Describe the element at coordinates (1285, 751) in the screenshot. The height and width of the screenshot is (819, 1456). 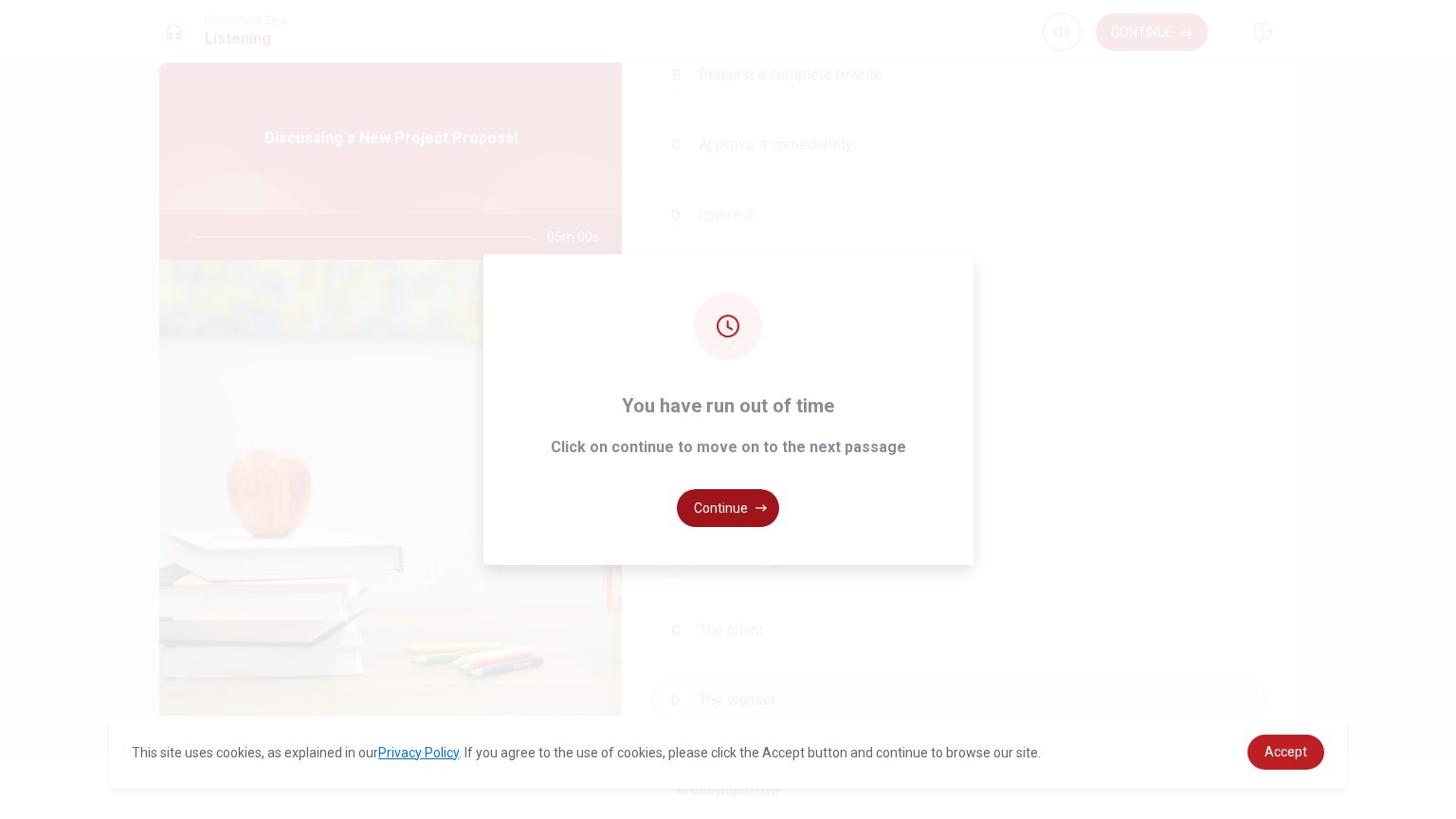
I see `a: dismiss cookie message` at that location.